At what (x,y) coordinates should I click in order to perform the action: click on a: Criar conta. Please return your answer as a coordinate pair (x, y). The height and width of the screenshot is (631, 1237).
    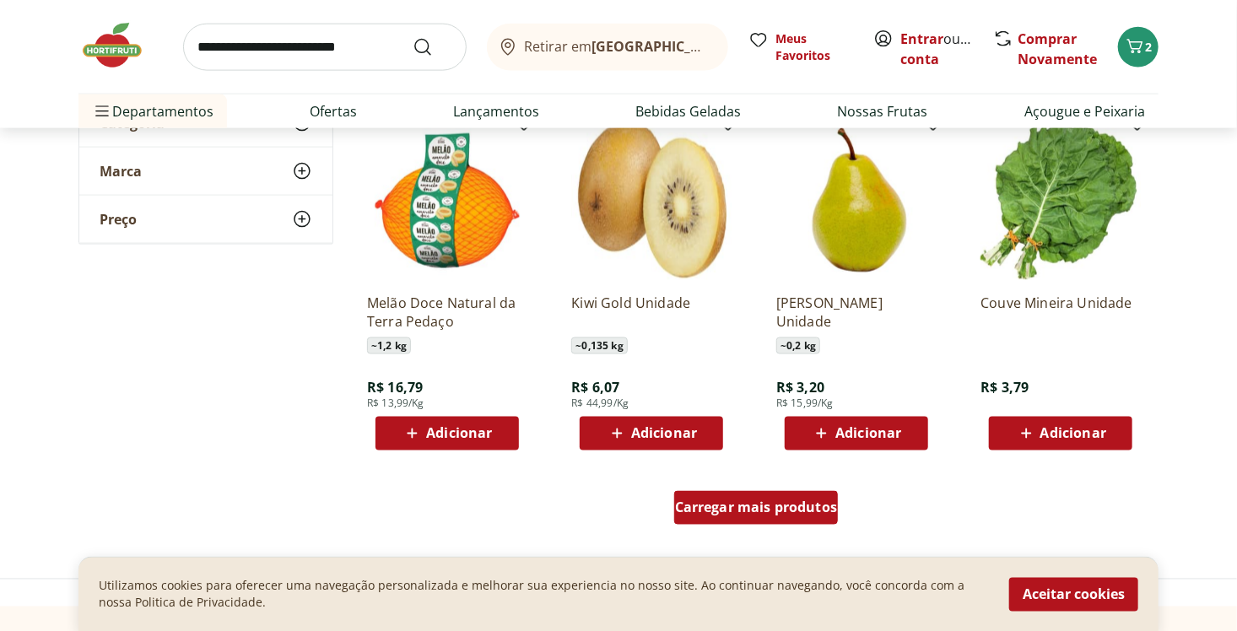
    Looking at the image, I should click on (947, 49).